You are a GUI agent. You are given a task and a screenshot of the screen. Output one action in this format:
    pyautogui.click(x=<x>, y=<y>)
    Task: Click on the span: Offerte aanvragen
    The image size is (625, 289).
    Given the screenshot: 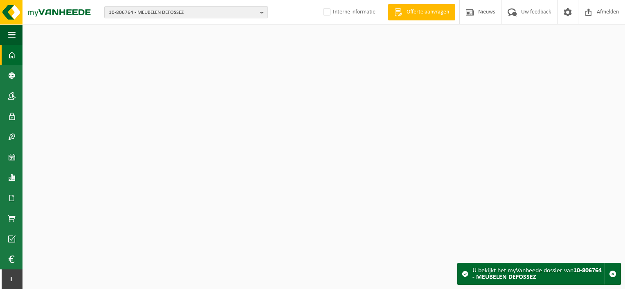 What is the action you would take?
    pyautogui.click(x=428, y=12)
    